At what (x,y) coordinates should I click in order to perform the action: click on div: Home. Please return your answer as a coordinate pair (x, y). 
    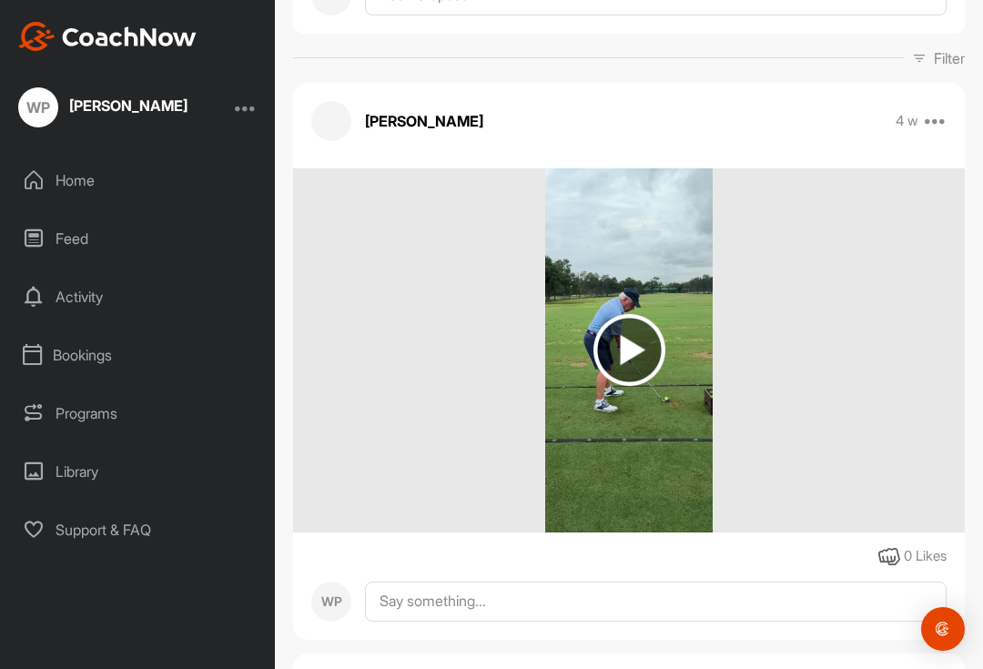
    Looking at the image, I should click on (138, 180).